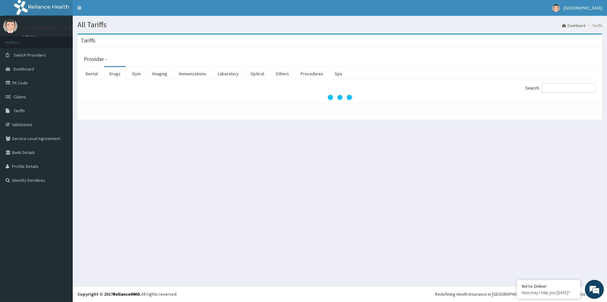 Image resolution: width=607 pixels, height=302 pixels. What do you see at coordinates (282, 74) in the screenshot?
I see `a: Others` at bounding box center [282, 74].